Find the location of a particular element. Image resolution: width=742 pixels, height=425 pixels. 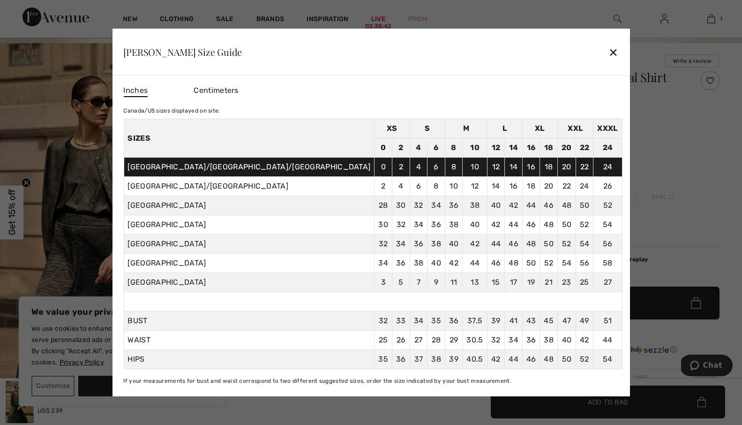

span: 41 is located at coordinates (514, 320).